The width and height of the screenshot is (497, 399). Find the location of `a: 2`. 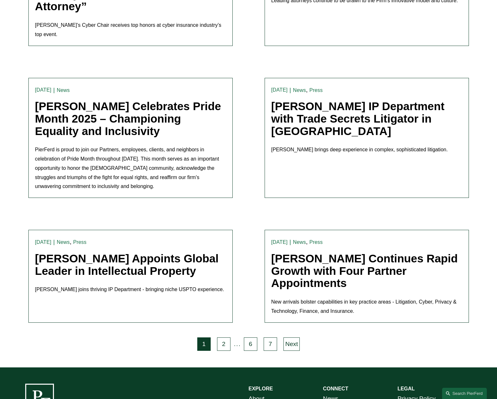

a: 2 is located at coordinates (224, 344).